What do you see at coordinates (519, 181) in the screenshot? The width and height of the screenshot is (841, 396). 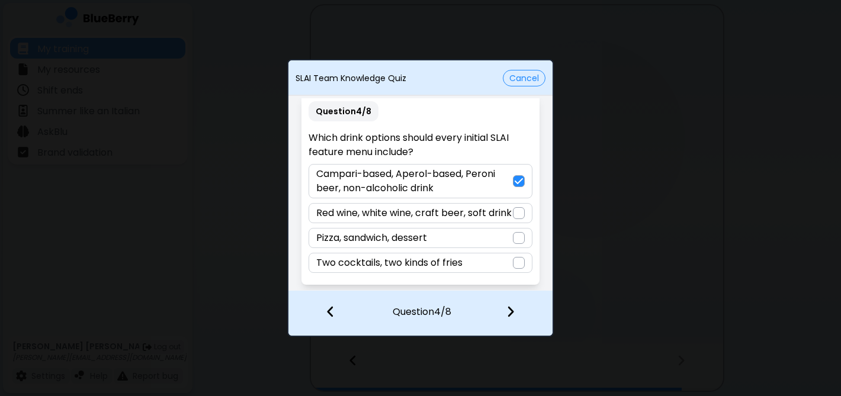 I see `img: check` at bounding box center [519, 181].